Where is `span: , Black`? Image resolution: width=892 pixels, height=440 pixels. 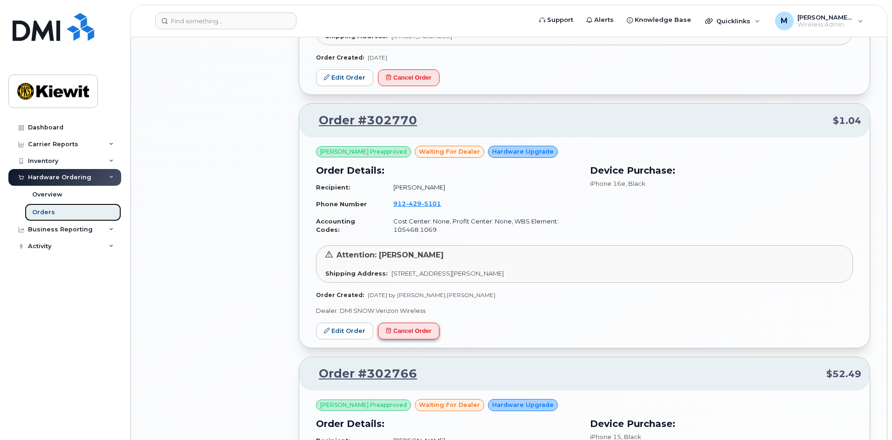 span: , Black is located at coordinates (635, 184).